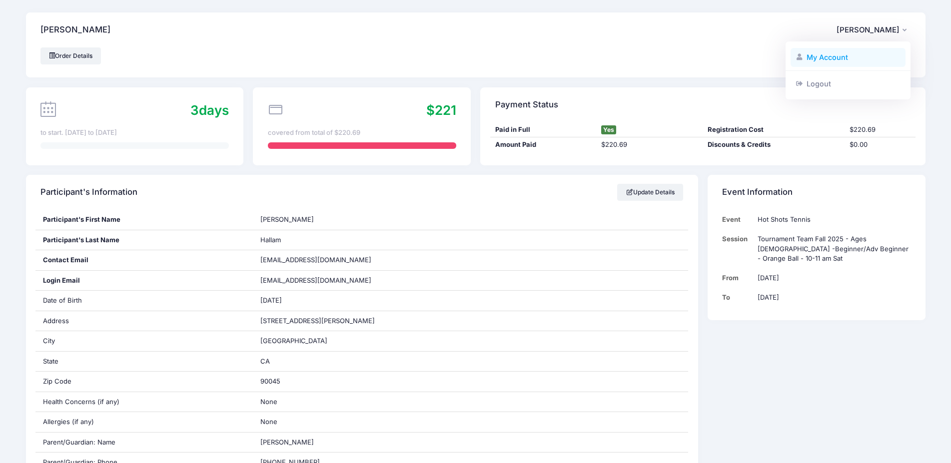 This screenshot has height=463, width=951. Describe the element at coordinates (362, 133) in the screenshot. I see `div: covered from total of $220.69` at that location.